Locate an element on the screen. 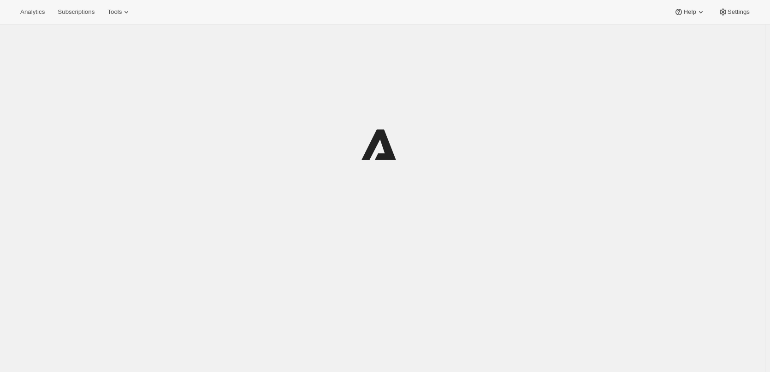  button: Subscriptions is located at coordinates (76, 12).